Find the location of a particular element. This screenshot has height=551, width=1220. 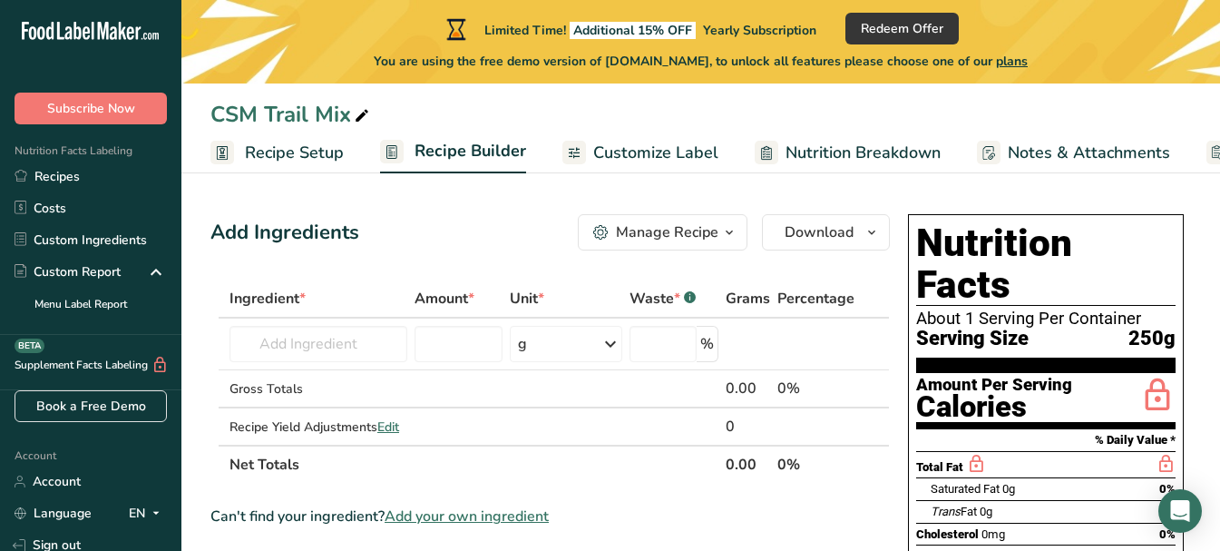

span: Total Fat is located at coordinates (940, 466).